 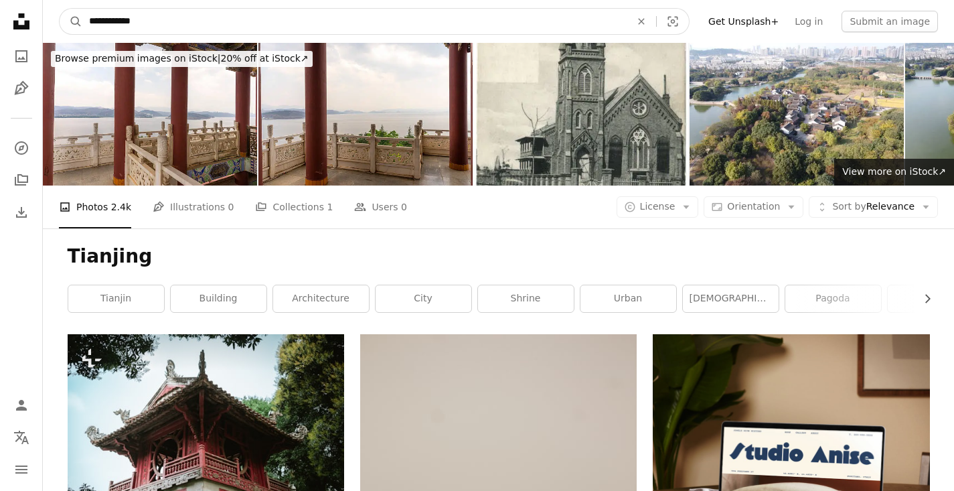 What do you see at coordinates (809, 21) in the screenshot?
I see `a: Log in` at bounding box center [809, 21].